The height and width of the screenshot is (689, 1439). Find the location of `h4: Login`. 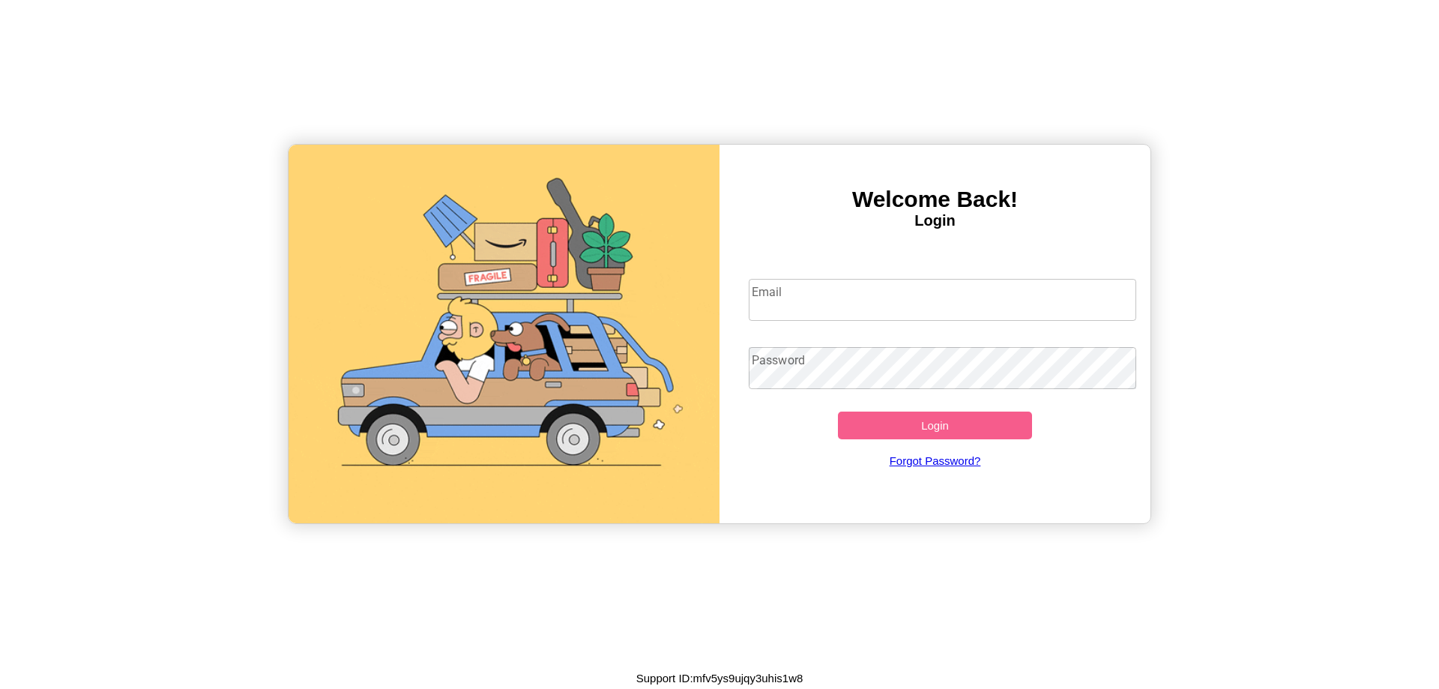

h4: Login is located at coordinates (935, 220).